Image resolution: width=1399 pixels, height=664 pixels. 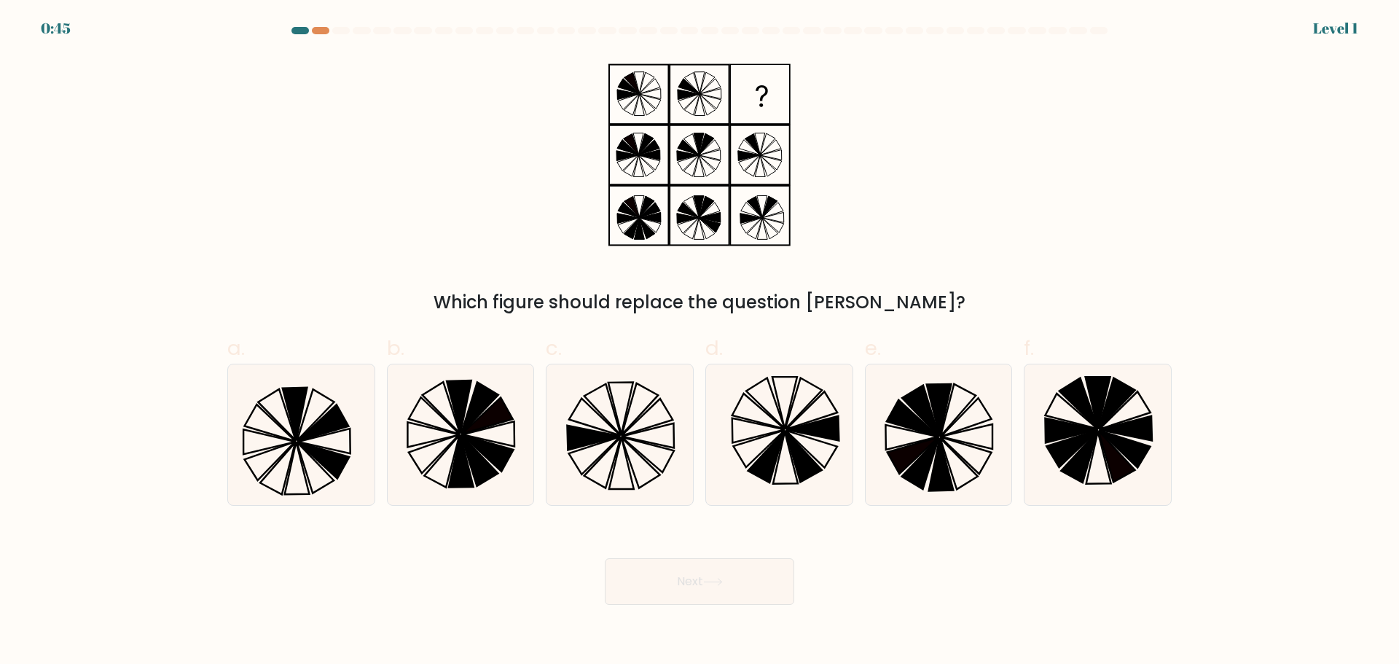 What do you see at coordinates (1029, 348) in the screenshot?
I see `span: f.` at bounding box center [1029, 348].